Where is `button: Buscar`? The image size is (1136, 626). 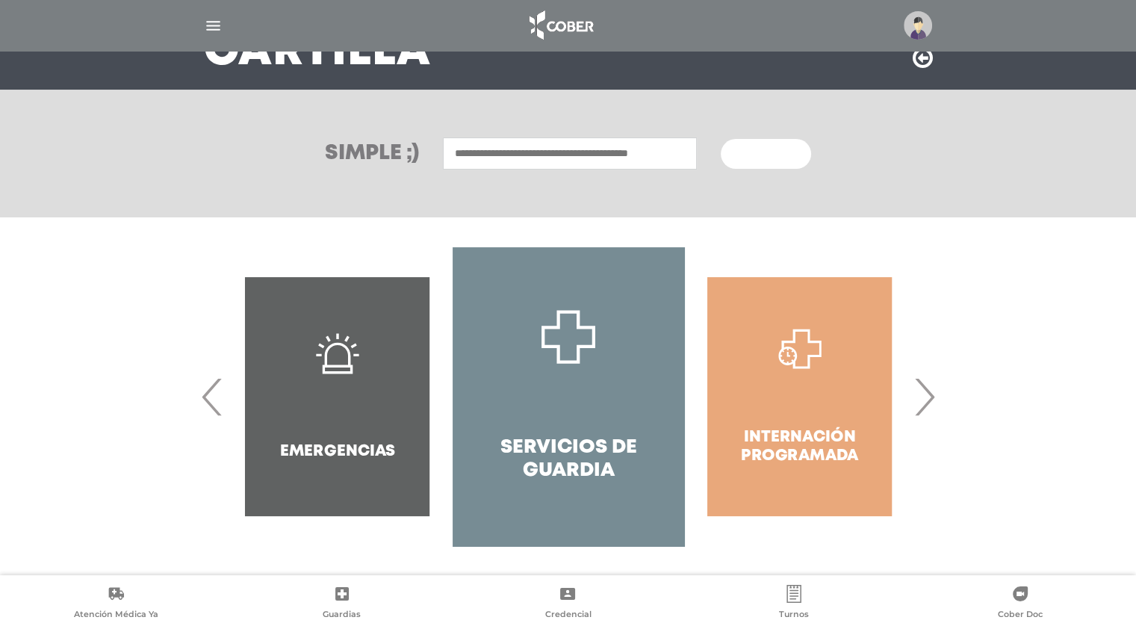
button: Buscar is located at coordinates (765, 154).